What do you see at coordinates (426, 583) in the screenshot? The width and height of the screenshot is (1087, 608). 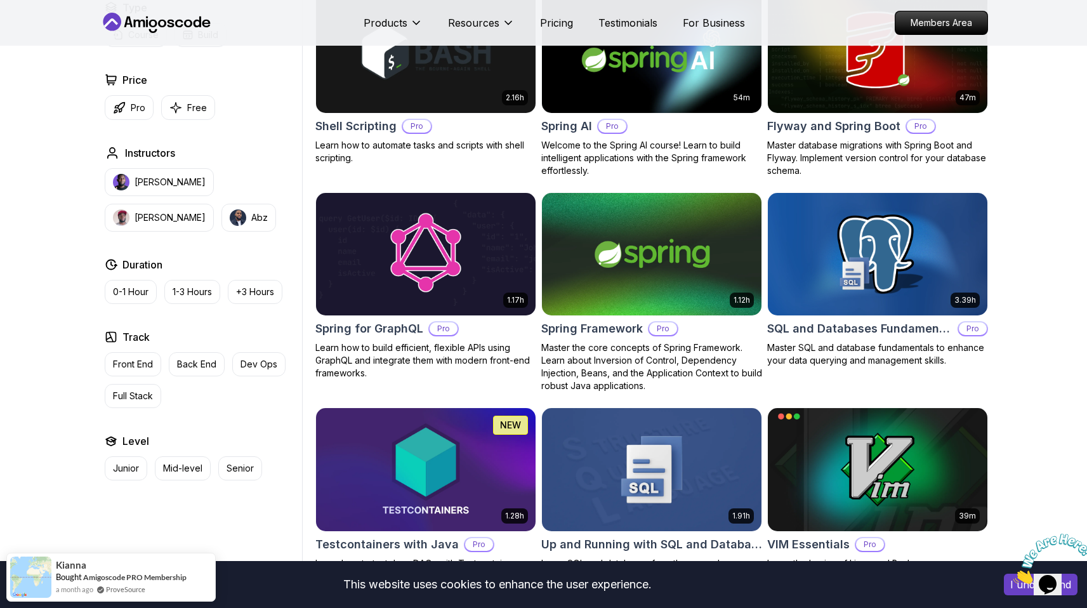 I see `p: Learn how to test Java DAOs with Testcontainers and Docker. Run fast, isolated tests against real...` at bounding box center [426, 583].